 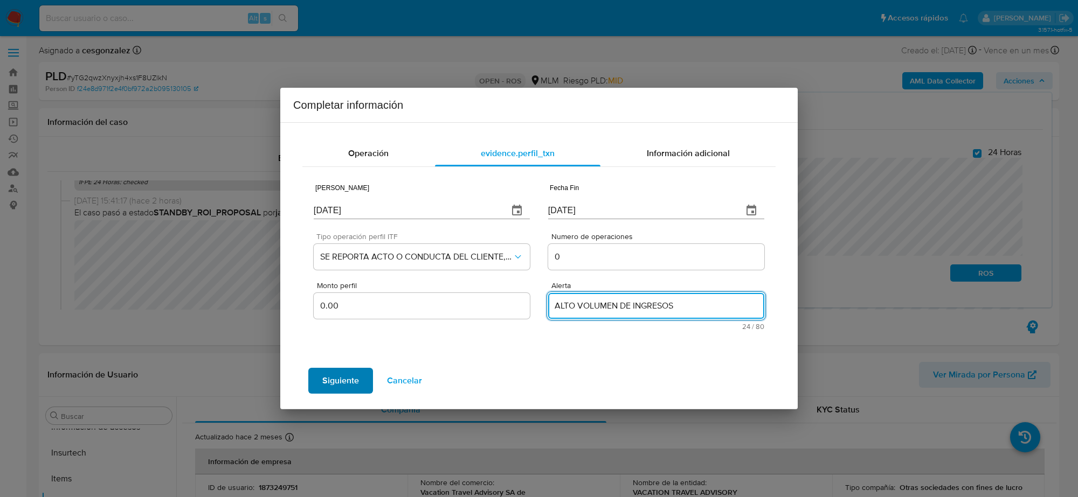 I want to click on label: Fecha Fin, so click(x=563, y=188).